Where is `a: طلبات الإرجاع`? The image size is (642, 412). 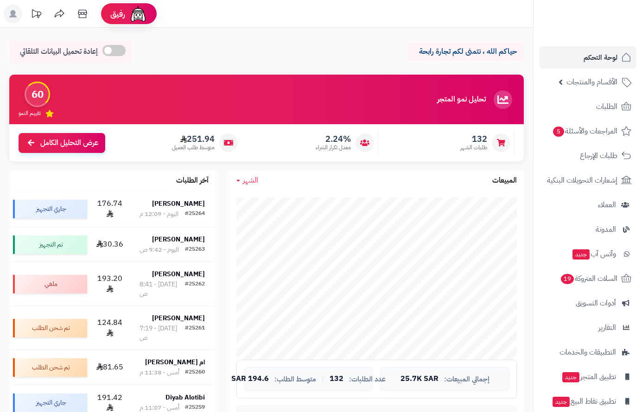
a: طلبات الإرجاع is located at coordinates (588, 156).